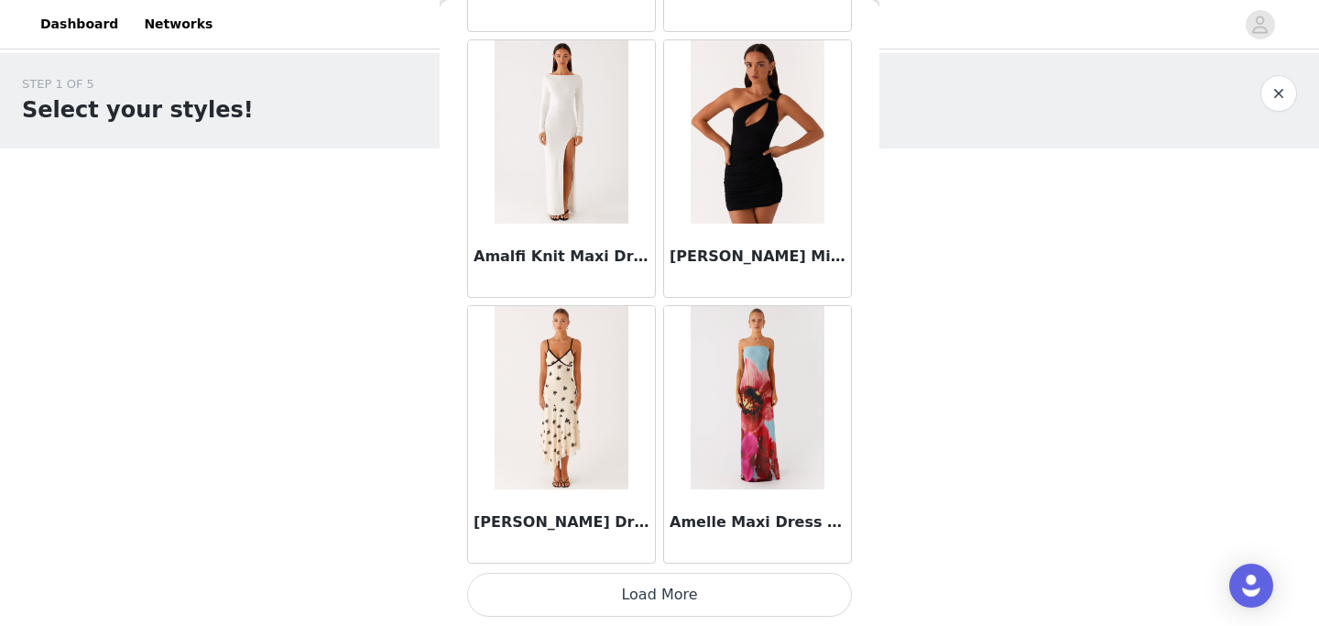 The width and height of the screenshot is (1319, 626). I want to click on button: Load More, so click(660, 595).